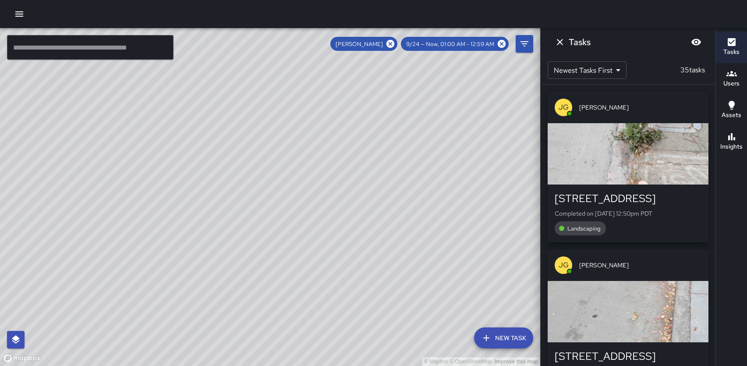 The image size is (747, 366). What do you see at coordinates (732, 47) in the screenshot?
I see `button: Tasks` at bounding box center [732, 47].